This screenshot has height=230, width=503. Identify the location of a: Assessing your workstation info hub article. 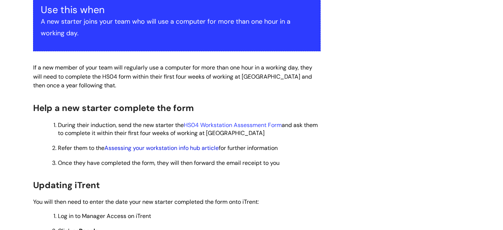
(161, 148).